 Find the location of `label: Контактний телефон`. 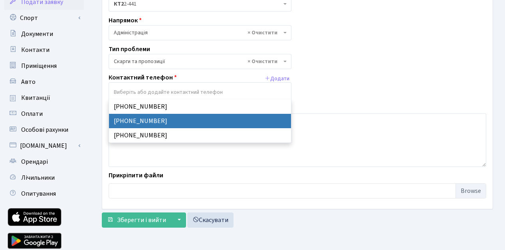

label: Контактний телефон is located at coordinates (142, 77).